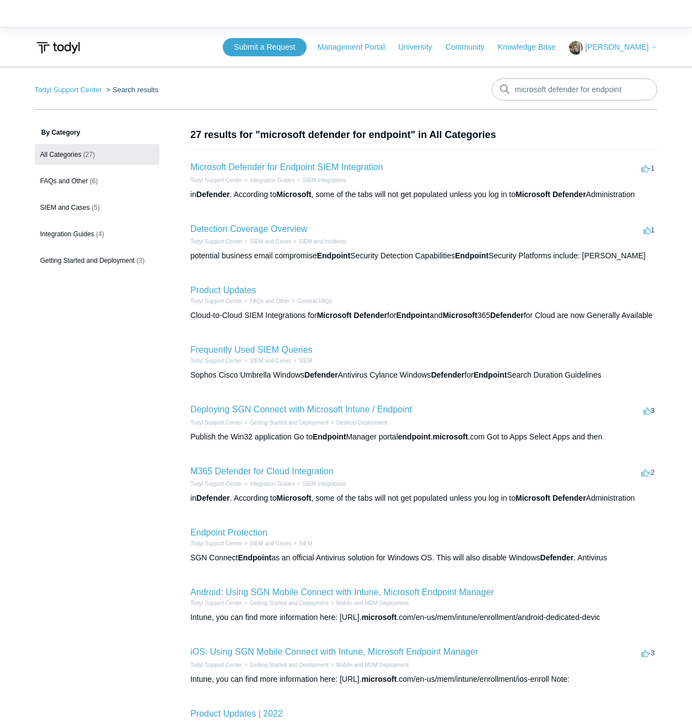 The height and width of the screenshot is (721, 692). Describe the element at coordinates (141, 260) in the screenshot. I see `span: (3)` at that location.